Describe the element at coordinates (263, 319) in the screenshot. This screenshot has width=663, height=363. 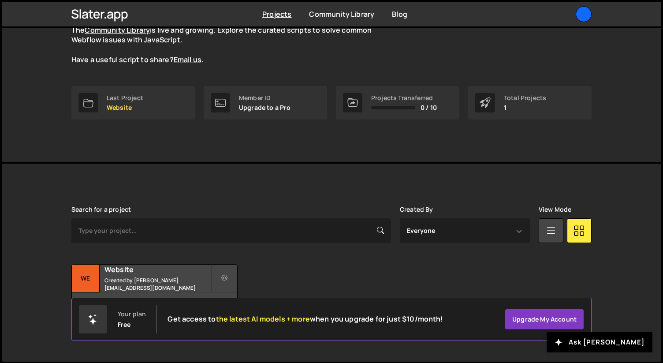
I see `span: the latest AI models + more` at that location.